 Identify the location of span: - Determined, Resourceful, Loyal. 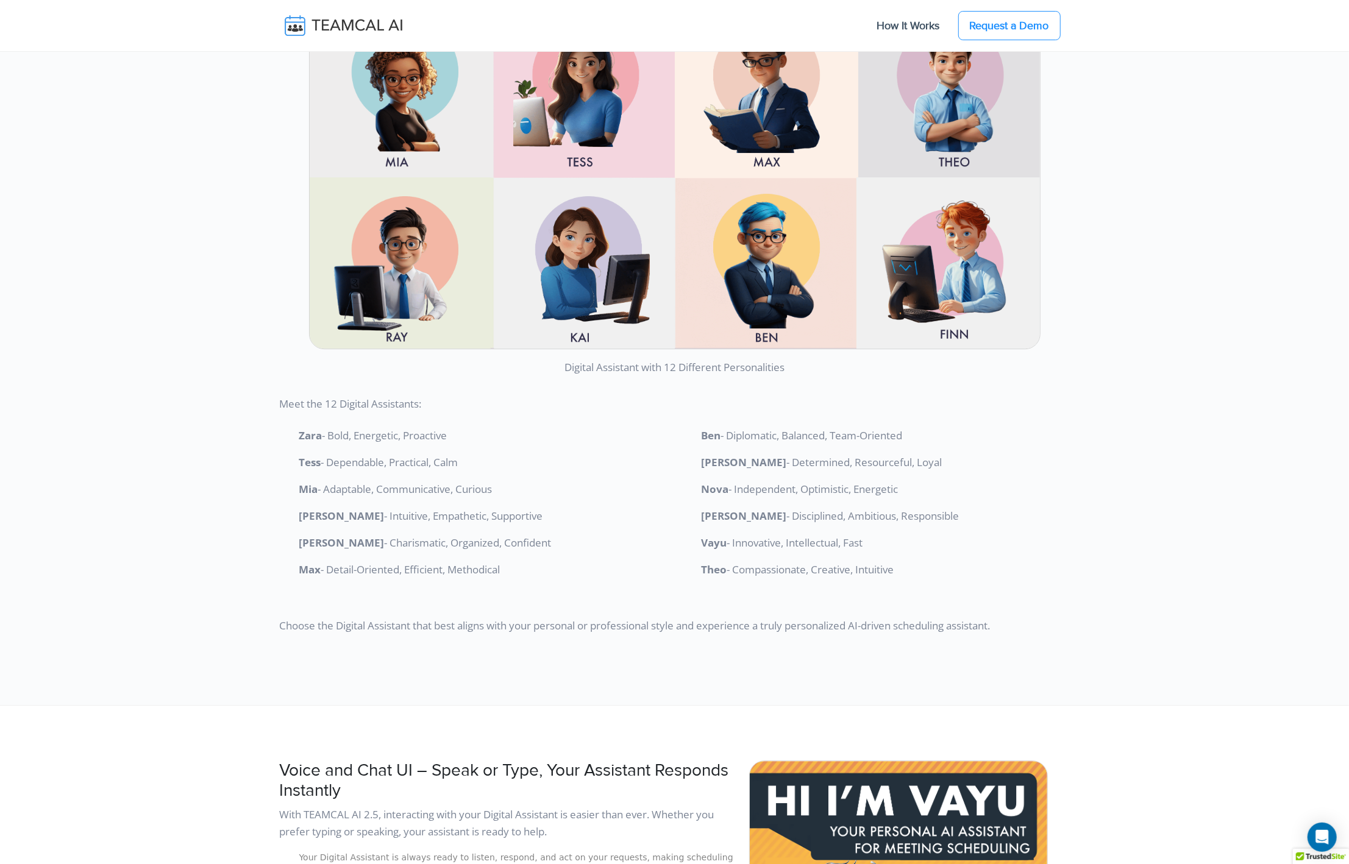
(864, 462).